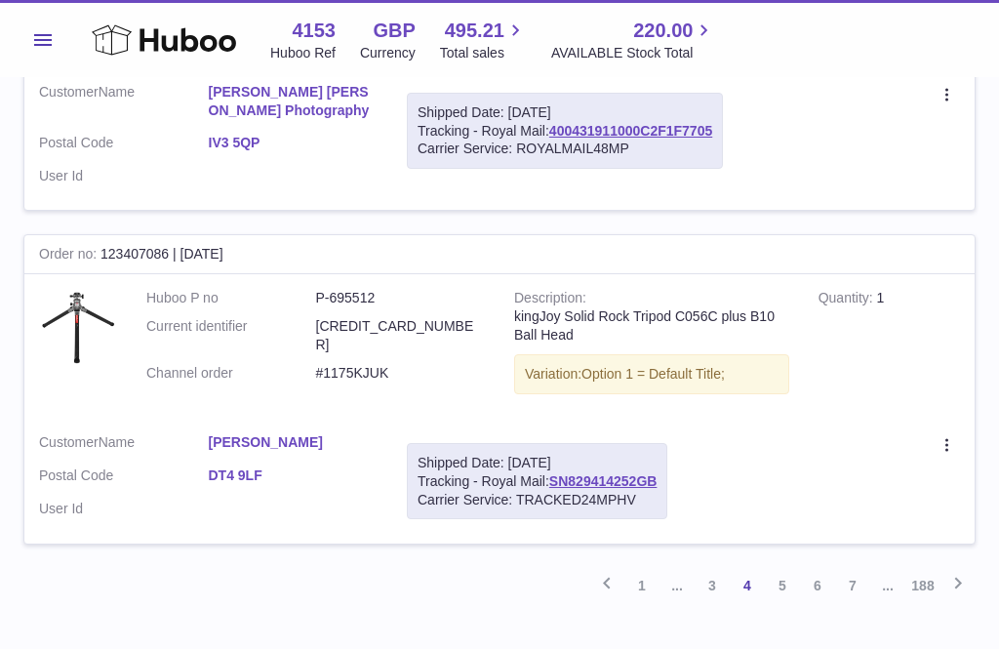  Describe the element at coordinates (663, 30) in the screenshot. I see `span: 220.00` at that location.